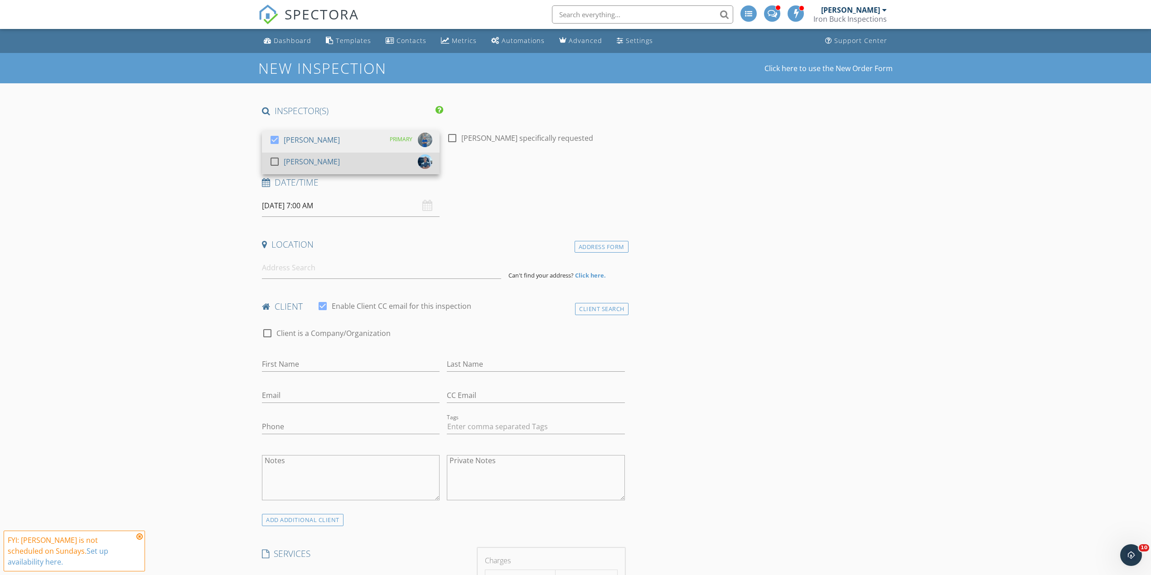  What do you see at coordinates (860, 40) in the screenshot?
I see `div: Support Center` at bounding box center [860, 40].